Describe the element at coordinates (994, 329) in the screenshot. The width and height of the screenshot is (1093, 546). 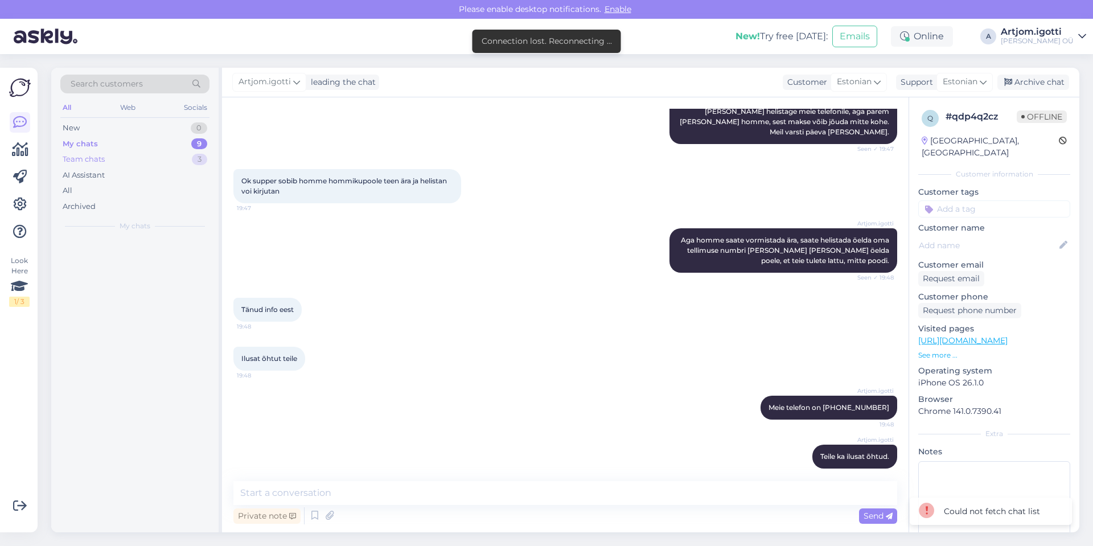
I see `p: Visited pages` at that location.